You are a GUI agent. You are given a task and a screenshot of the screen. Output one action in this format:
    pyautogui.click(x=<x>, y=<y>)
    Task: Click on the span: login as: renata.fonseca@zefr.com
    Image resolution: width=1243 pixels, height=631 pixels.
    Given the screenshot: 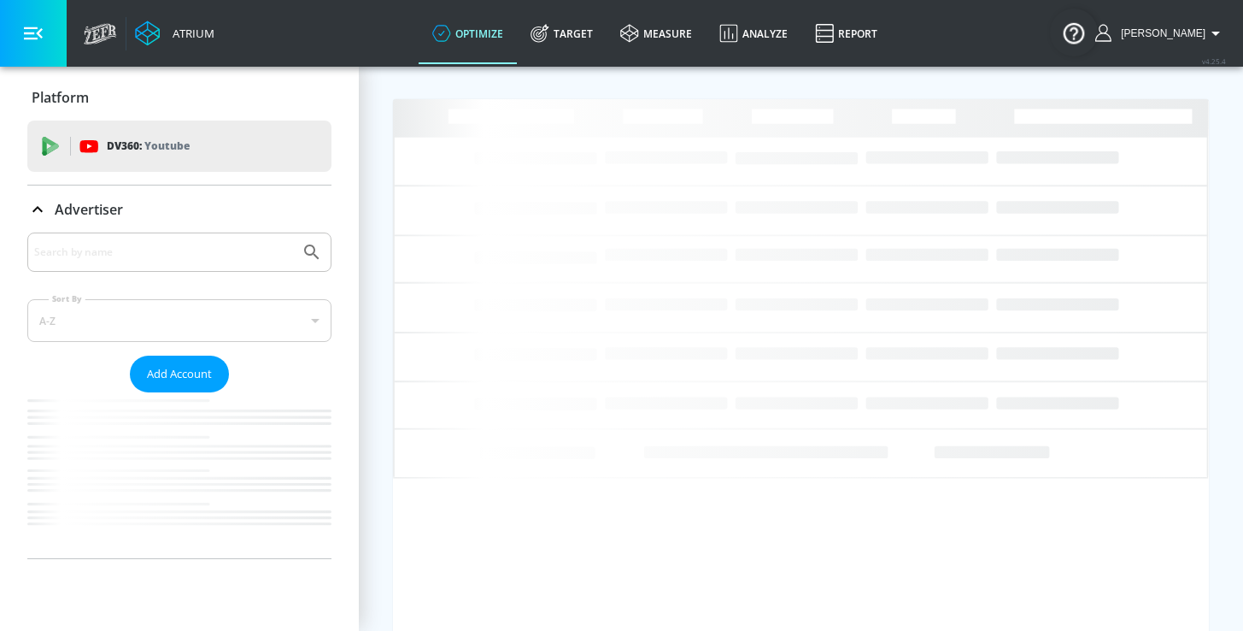 What is the action you would take?
    pyautogui.click(x=1160, y=33)
    